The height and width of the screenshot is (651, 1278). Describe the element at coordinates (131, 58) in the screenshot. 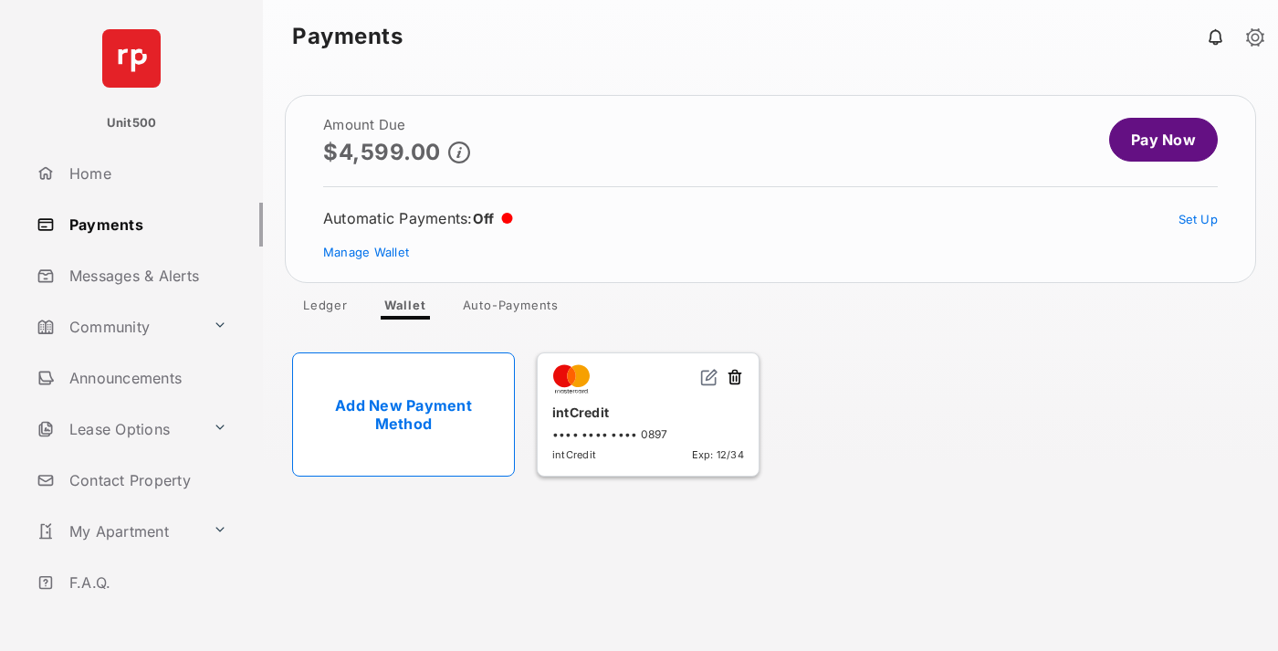

I see `img: svg+xml;base64,PHN2ZyB4bWxucz0iaHR0cDovL3d3dy53My5vcmcvMjAwMC9zdmciIHdpZHRoPSI2NCIgaGVpZ2h0PSI2NC...` at that location.